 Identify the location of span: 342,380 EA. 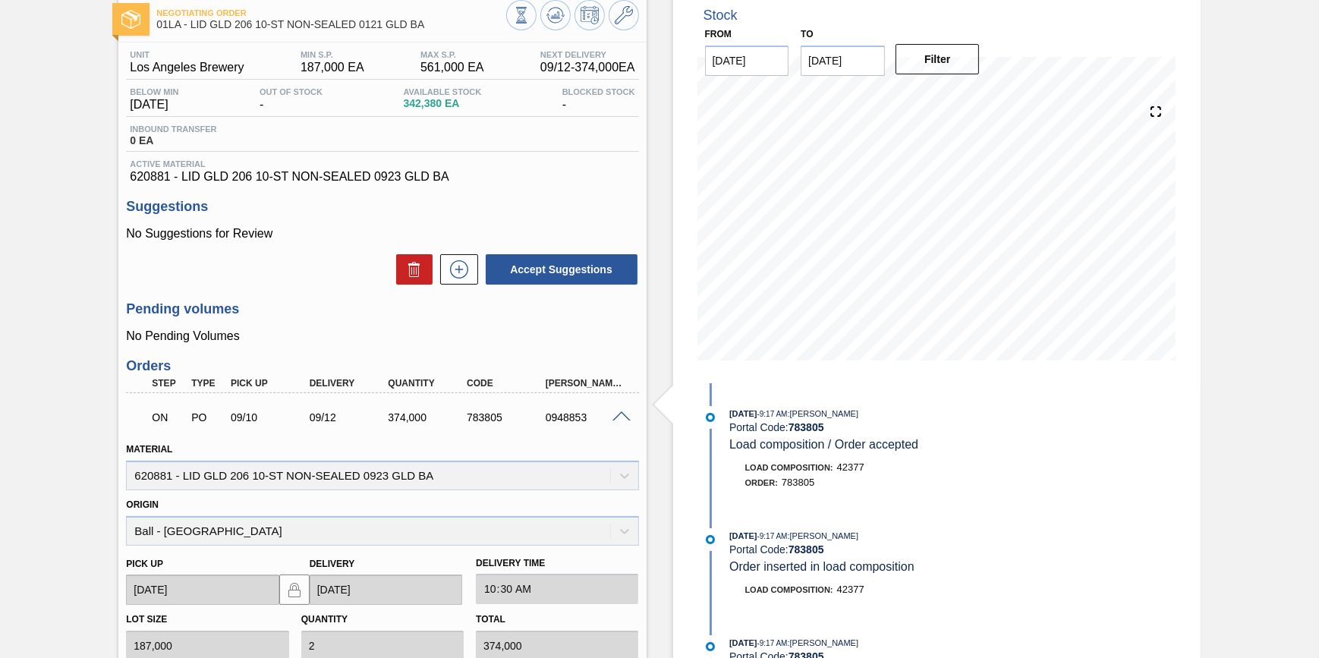
(442, 103).